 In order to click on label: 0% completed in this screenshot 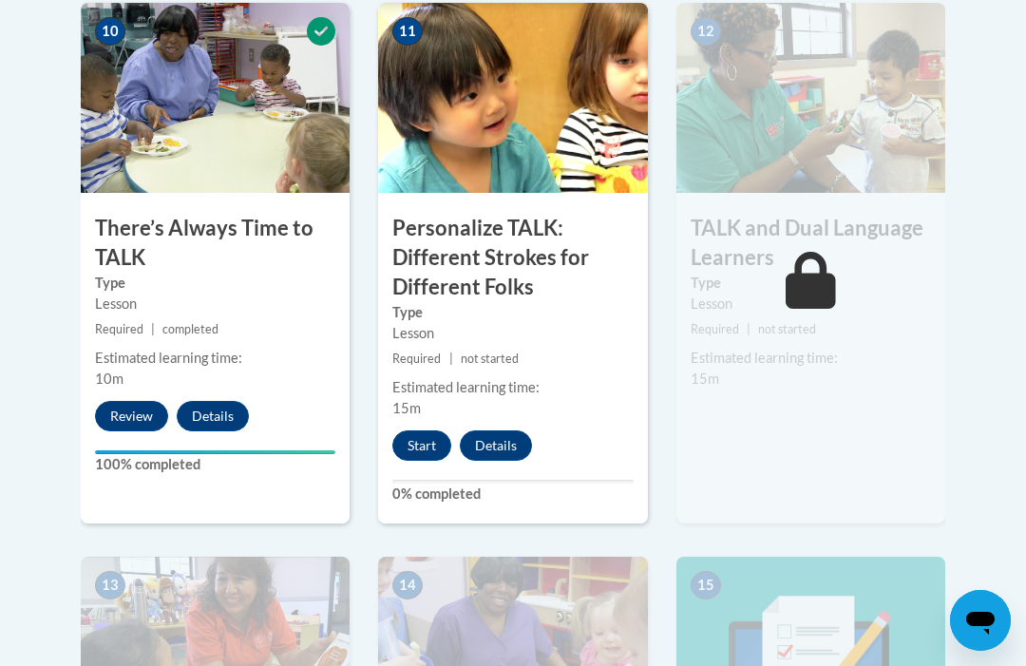, I will do `click(512, 494)`.